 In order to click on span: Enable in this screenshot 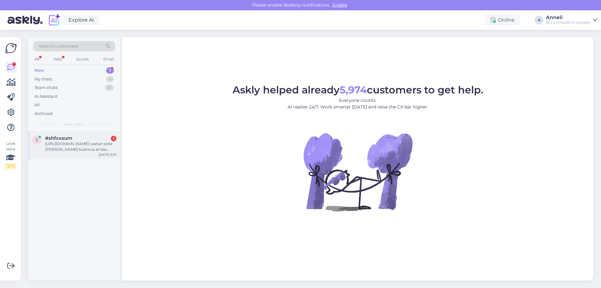, I will do `click(340, 5)`.